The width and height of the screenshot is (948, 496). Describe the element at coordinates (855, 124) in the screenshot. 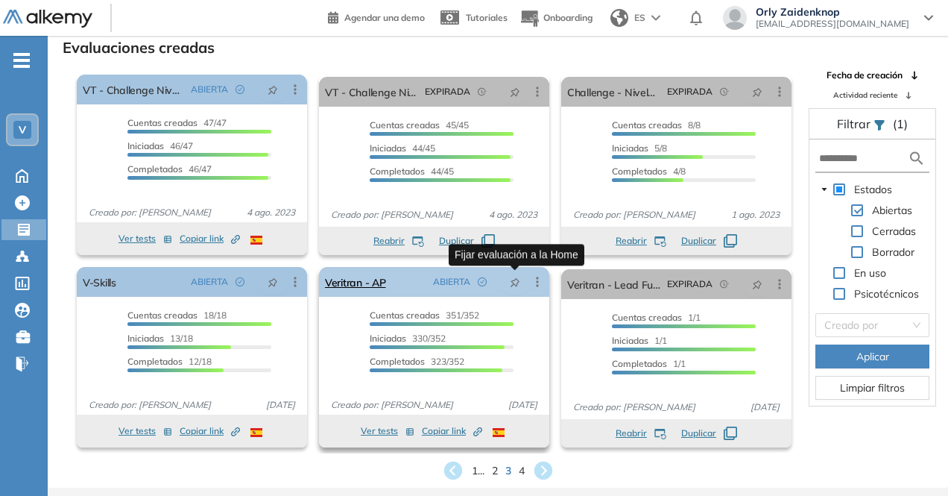

I see `span: Filtrar` at that location.